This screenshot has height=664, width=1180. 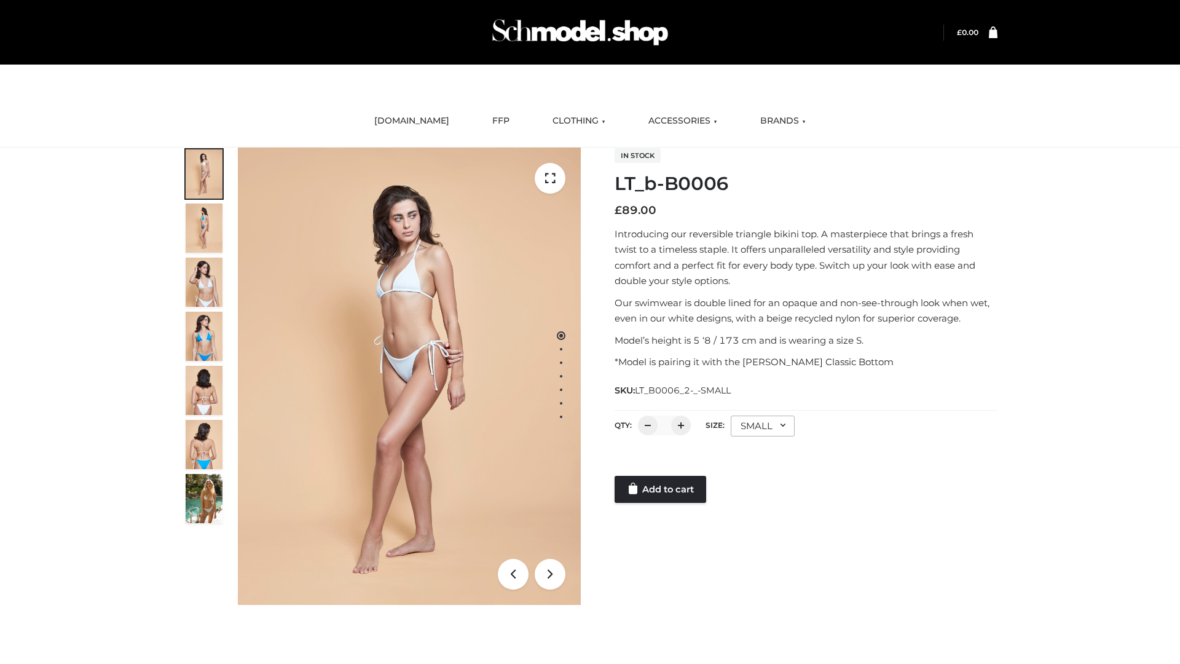 I want to click on label: Size:, so click(x=715, y=425).